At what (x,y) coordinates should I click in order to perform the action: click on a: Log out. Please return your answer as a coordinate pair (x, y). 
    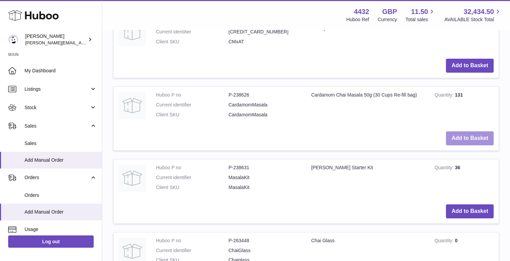
    Looking at the image, I should click on (51, 241).